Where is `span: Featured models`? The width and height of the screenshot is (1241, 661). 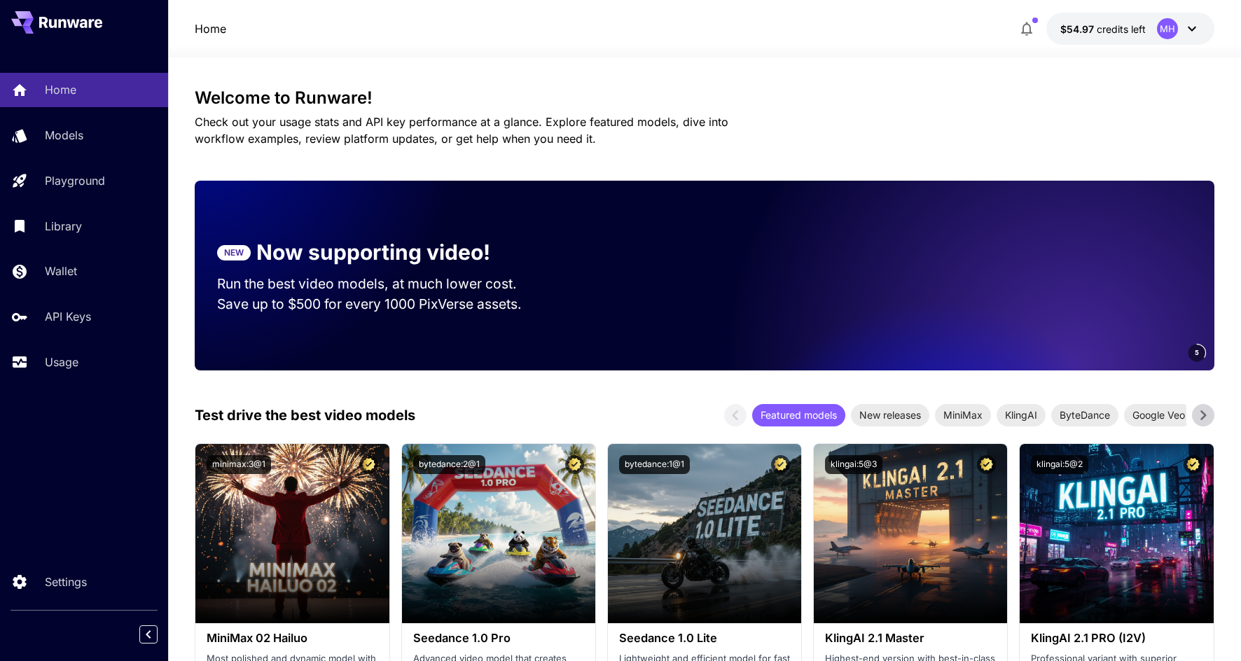 span: Featured models is located at coordinates (799, 415).